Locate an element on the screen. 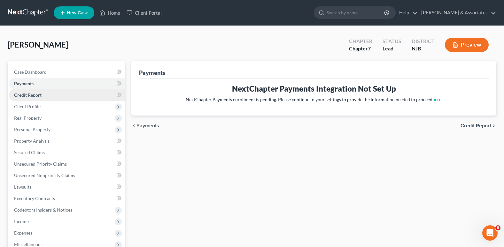 This screenshot has height=247, width=504. div: District is located at coordinates (423, 41).